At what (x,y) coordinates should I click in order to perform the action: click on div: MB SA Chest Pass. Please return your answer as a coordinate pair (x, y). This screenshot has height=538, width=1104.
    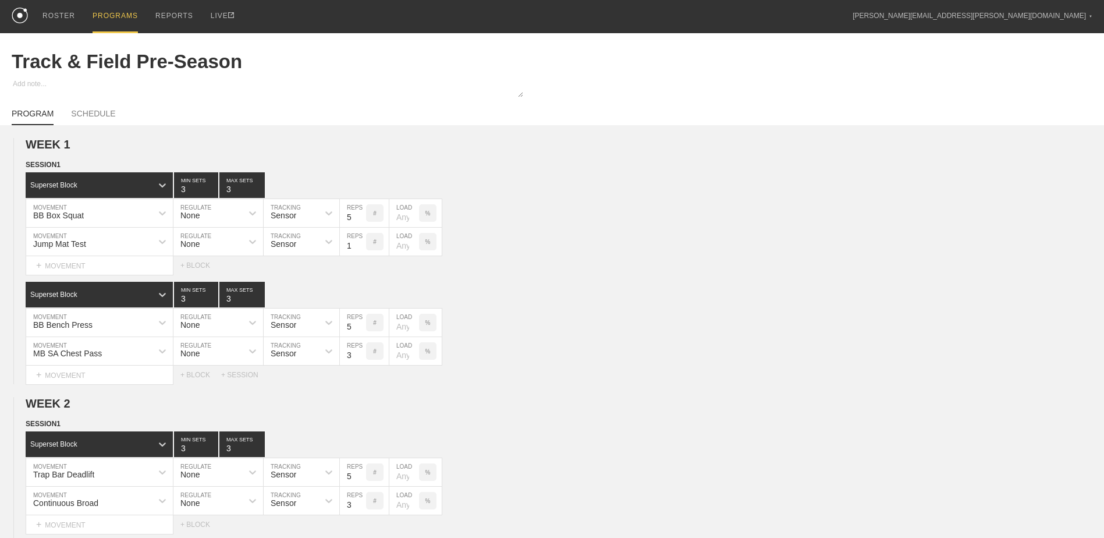
    Looking at the image, I should click on (67, 353).